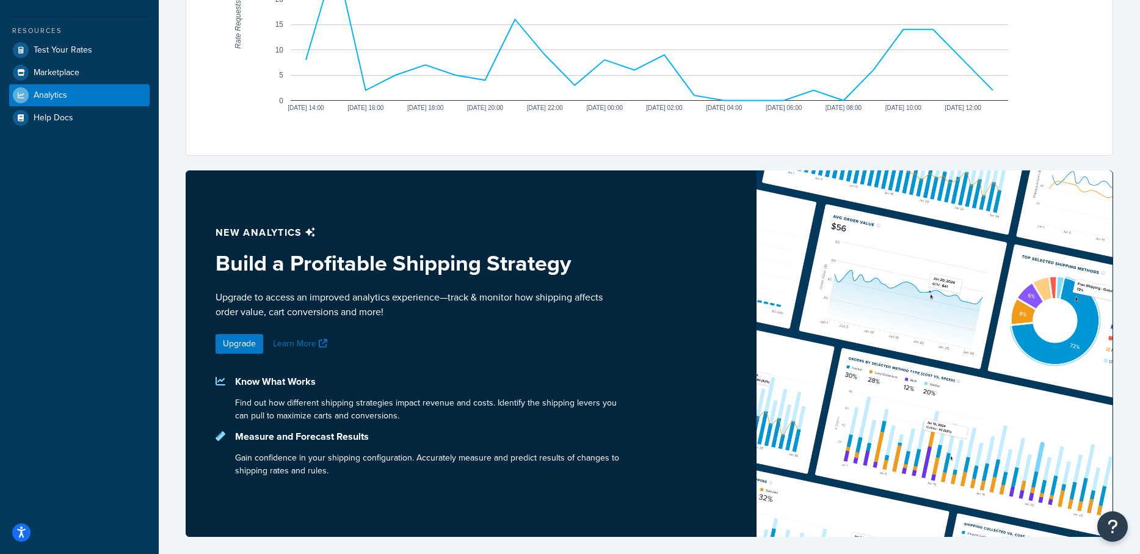 The height and width of the screenshot is (554, 1140). Describe the element at coordinates (79, 95) in the screenshot. I see `a: Analytics` at that location.